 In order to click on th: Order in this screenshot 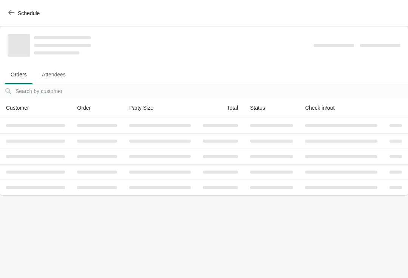, I will do `click(97, 108)`.